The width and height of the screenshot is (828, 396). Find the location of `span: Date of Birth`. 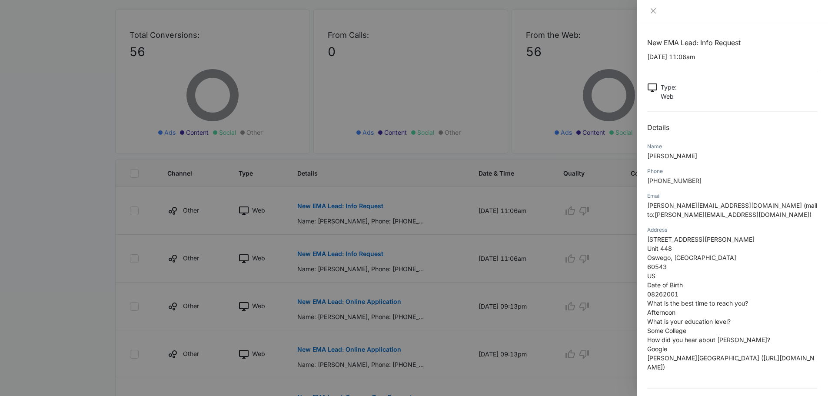

span: Date of Birth is located at coordinates (665, 285).